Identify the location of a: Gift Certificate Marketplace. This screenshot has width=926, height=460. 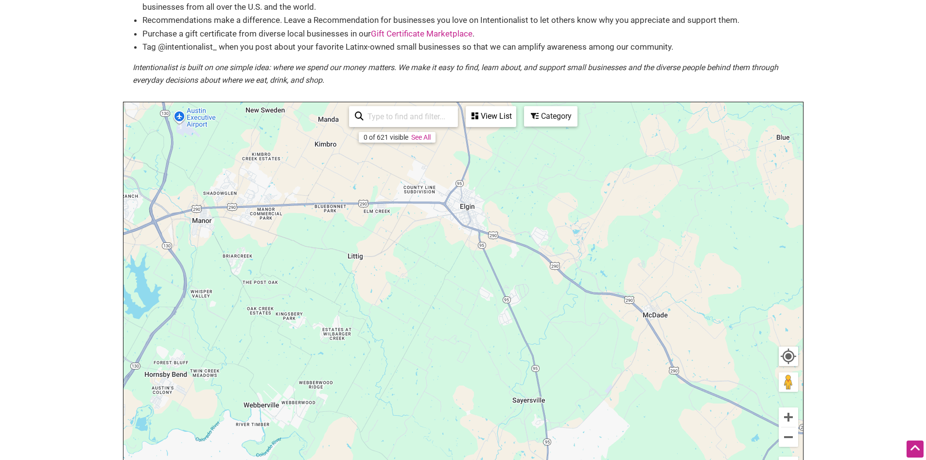
(422, 34).